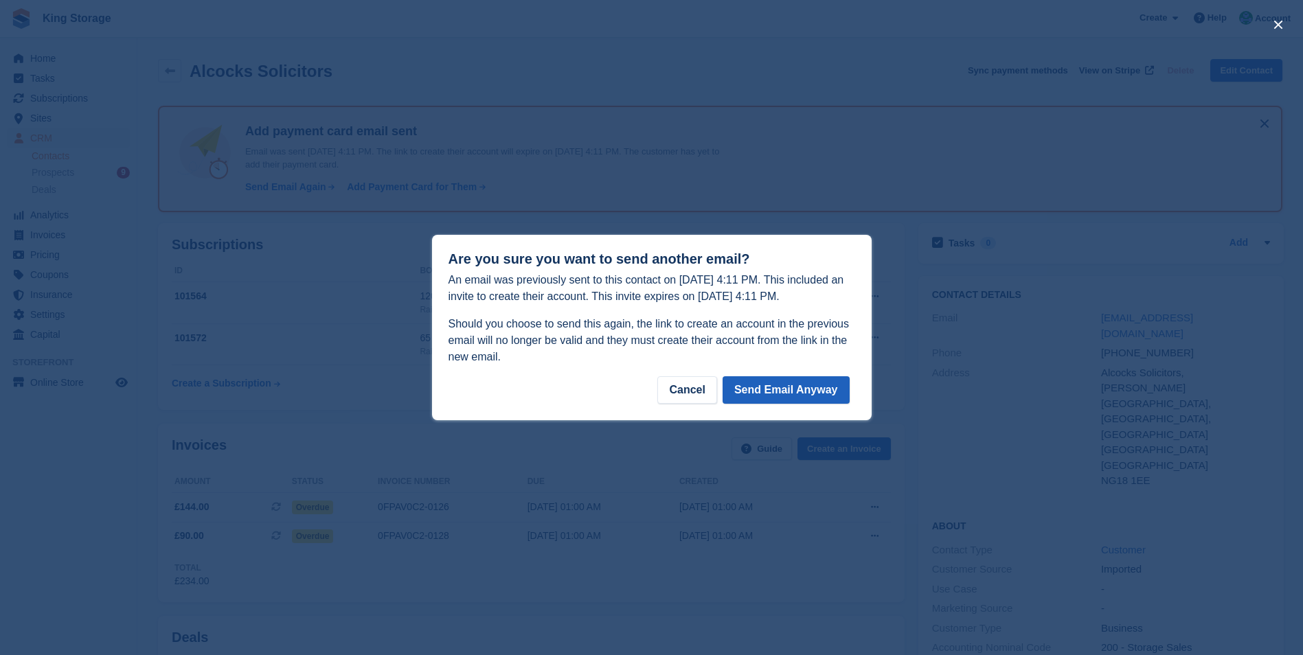 The height and width of the screenshot is (655, 1303). Describe the element at coordinates (652, 341) in the screenshot. I see `p: Should you choose to send this again, the link to create an account in the previous email will no...` at that location.